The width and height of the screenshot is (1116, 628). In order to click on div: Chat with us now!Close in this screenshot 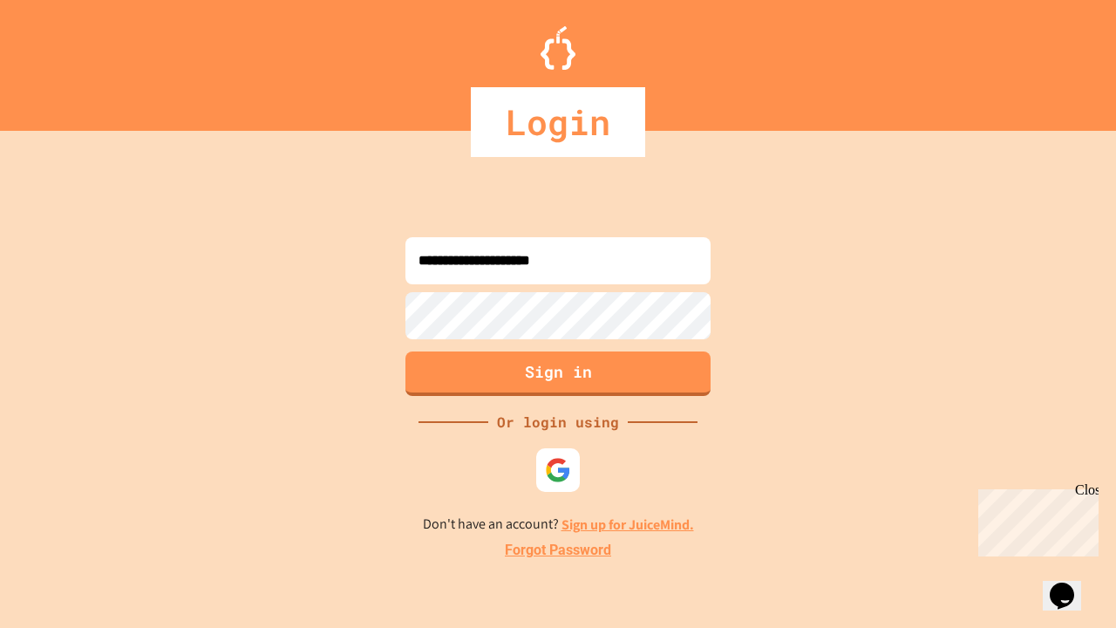, I will do `click(64, 58)`.